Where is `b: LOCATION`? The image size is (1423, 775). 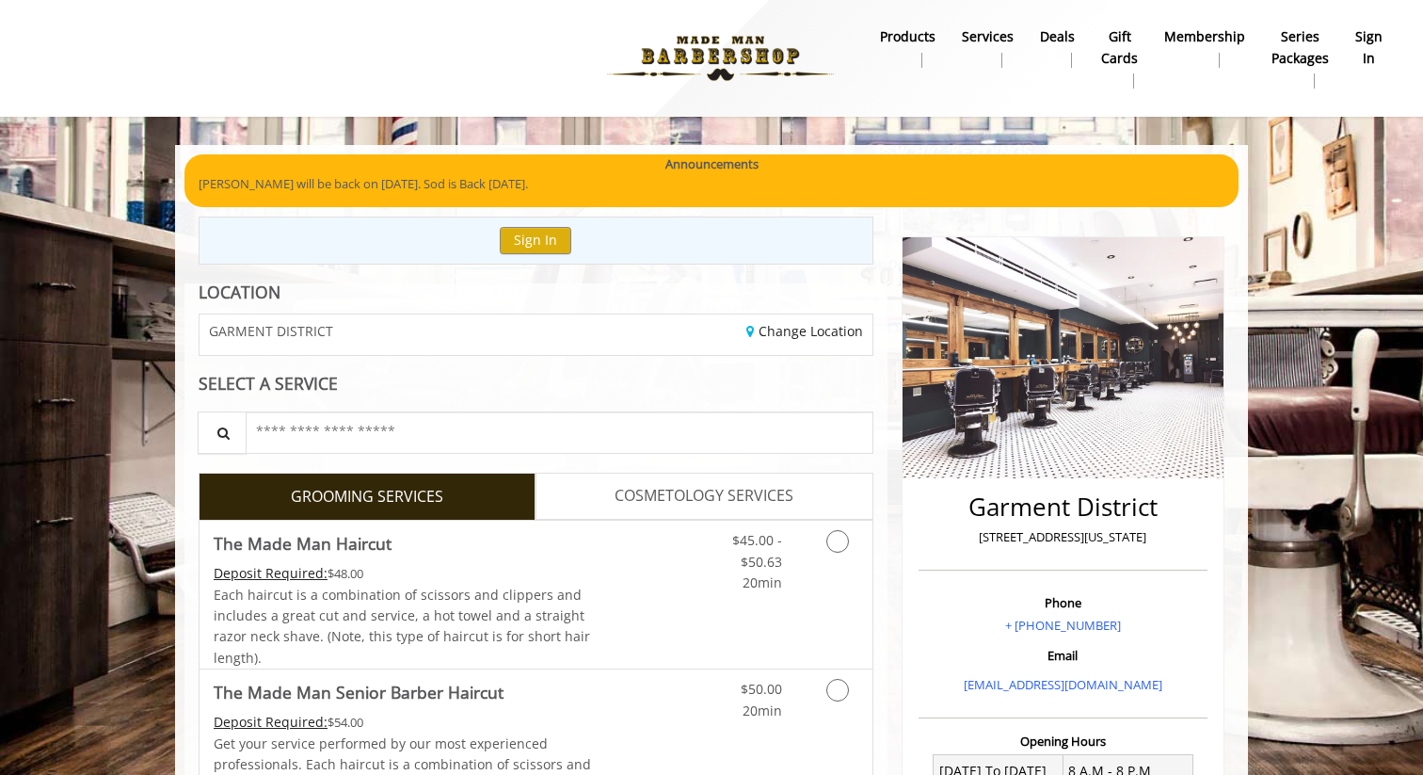 b: LOCATION is located at coordinates (239, 292).